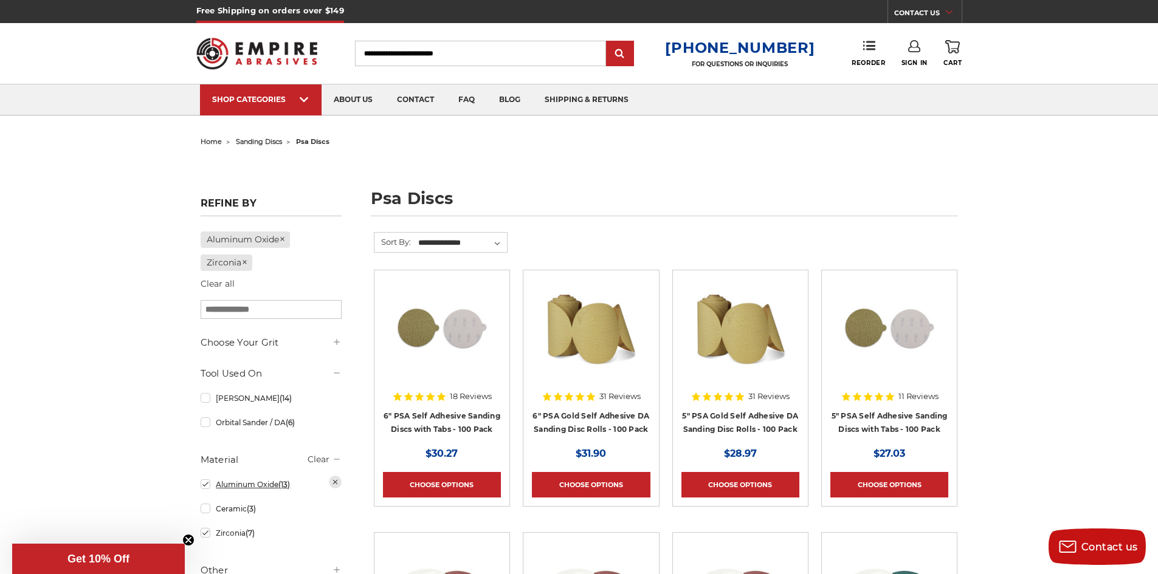 This screenshot has width=1158, height=574. What do you see at coordinates (257, 53) in the screenshot?
I see `img: Empire Abrasives` at bounding box center [257, 53].